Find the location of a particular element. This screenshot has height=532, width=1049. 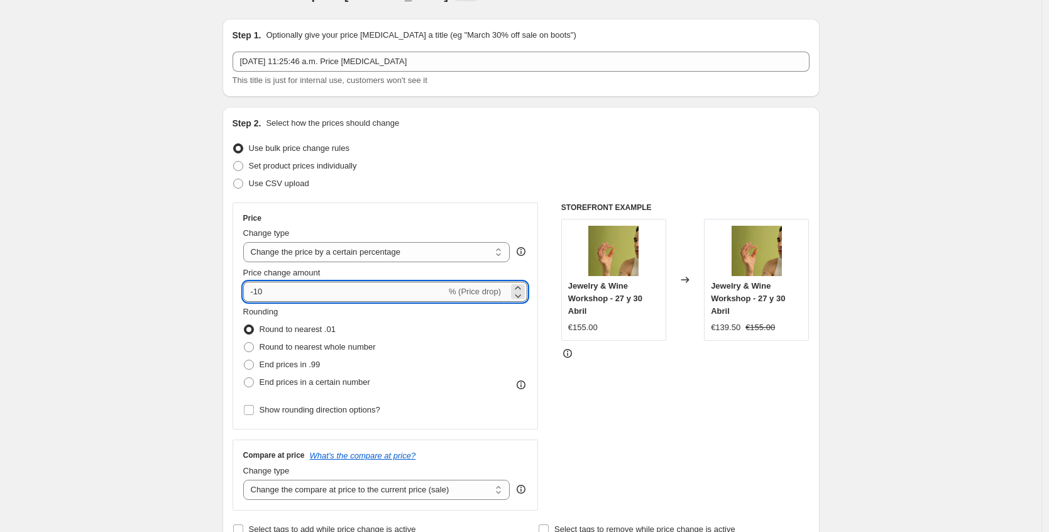

span: This title is just for internal use, customers won't see it is located at coordinates (330, 80).